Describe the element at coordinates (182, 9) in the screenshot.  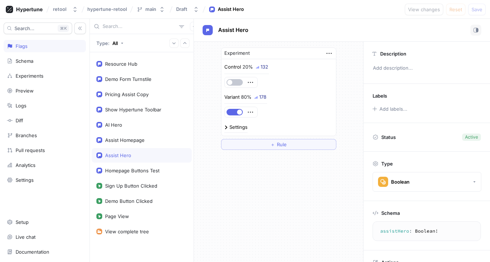
I see `div: Draft` at that location.